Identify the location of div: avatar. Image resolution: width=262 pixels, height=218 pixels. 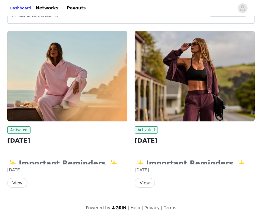
(243, 8).